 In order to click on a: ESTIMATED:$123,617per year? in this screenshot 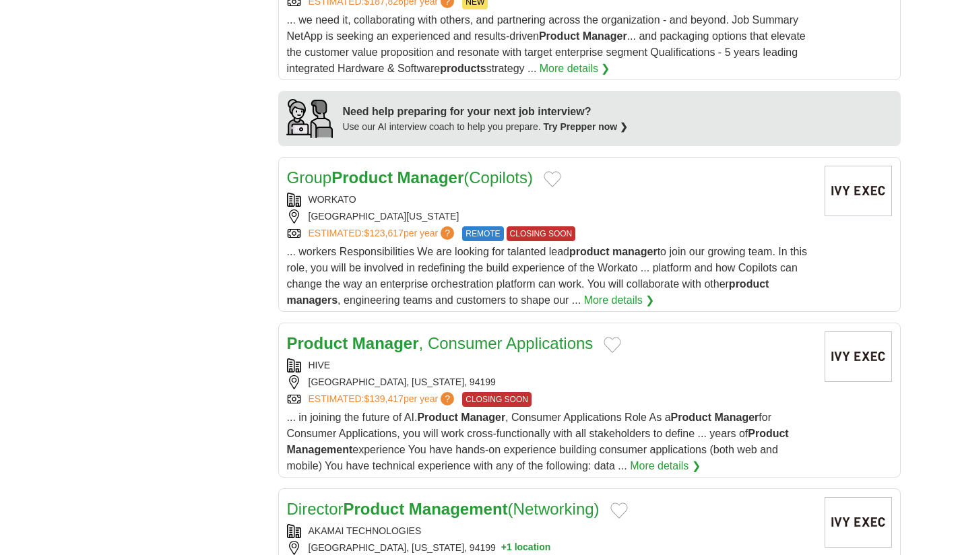, I will do `click(383, 234)`.